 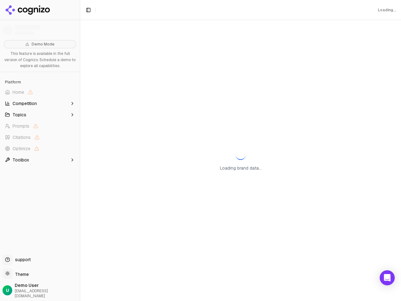 I want to click on button: Toolbox, so click(x=40, y=160).